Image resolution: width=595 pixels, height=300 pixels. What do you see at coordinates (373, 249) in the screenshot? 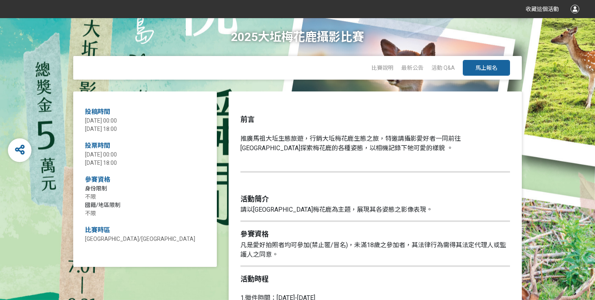
I see `span: 凡是愛好拍照者均可參加(禁止匿/冒名)，未滿18歲之參加者，其法律行為需得其法定代理人或監護人之同意。` at bounding box center [373, 249].